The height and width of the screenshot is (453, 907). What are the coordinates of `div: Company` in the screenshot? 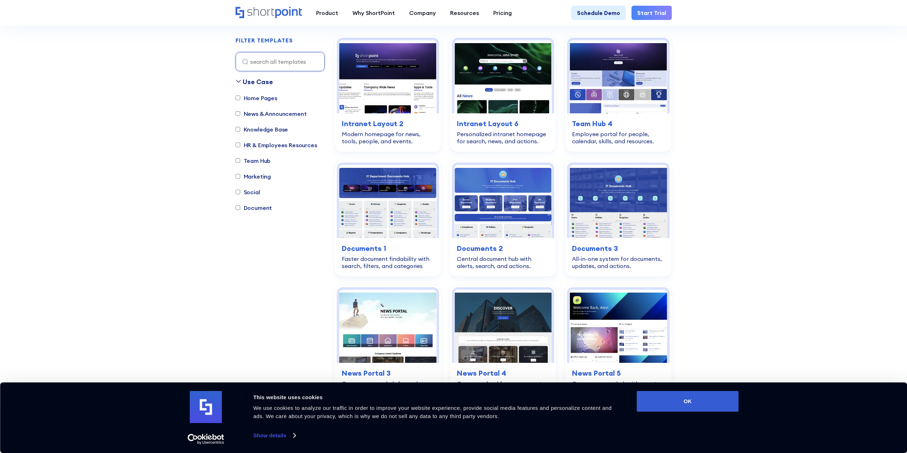 It's located at (422, 13).